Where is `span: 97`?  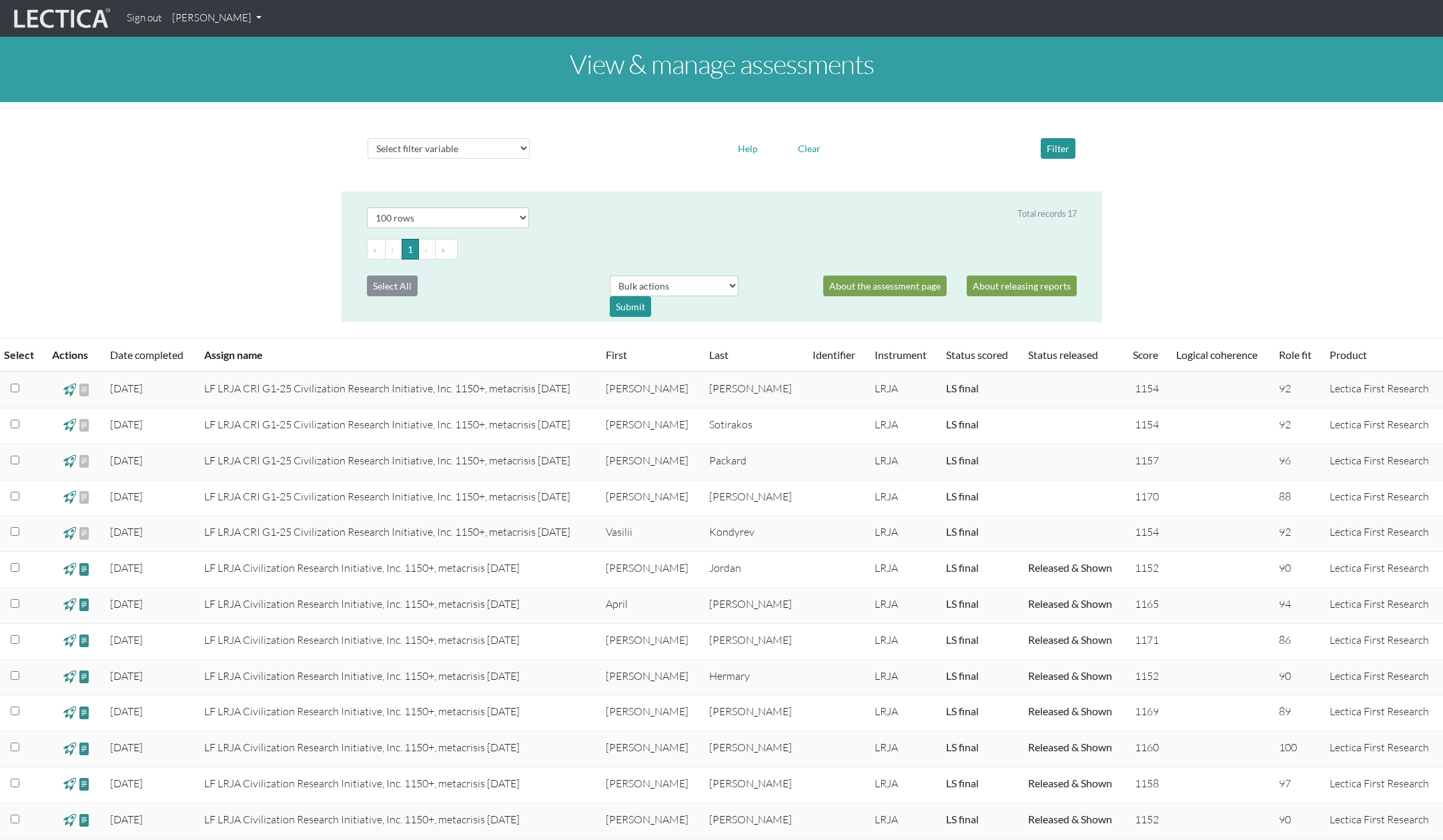
span: 97 is located at coordinates (1285, 783).